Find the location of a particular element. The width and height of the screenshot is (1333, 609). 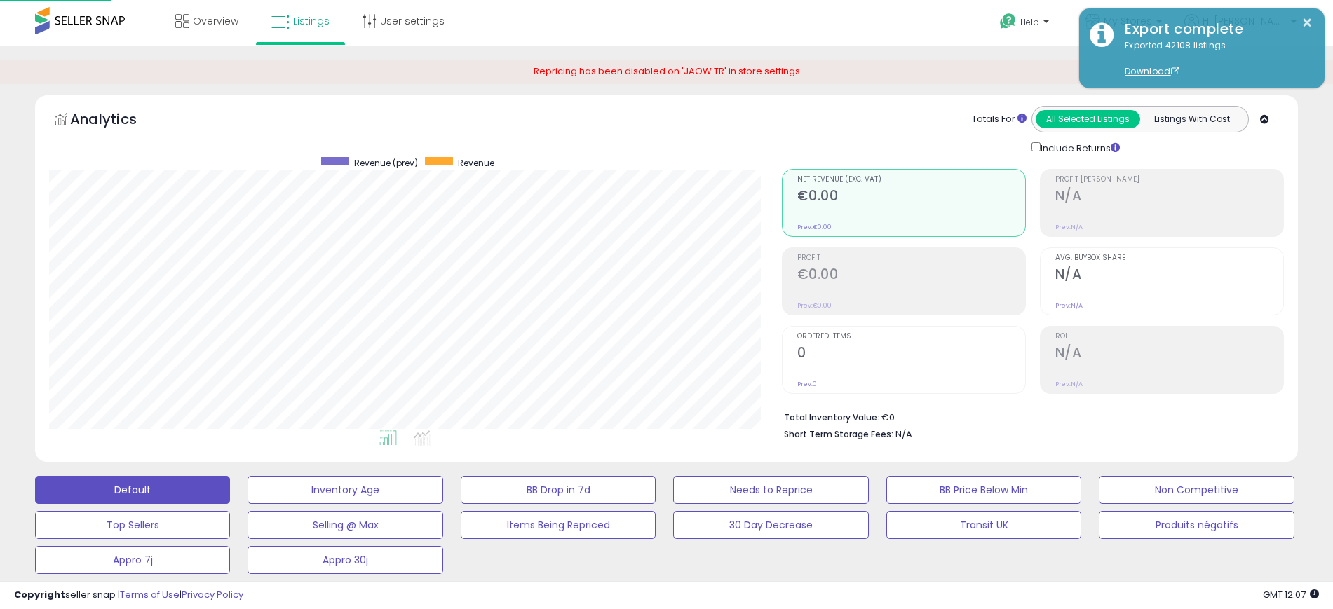

h5: Analytics is located at coordinates (117, 121).